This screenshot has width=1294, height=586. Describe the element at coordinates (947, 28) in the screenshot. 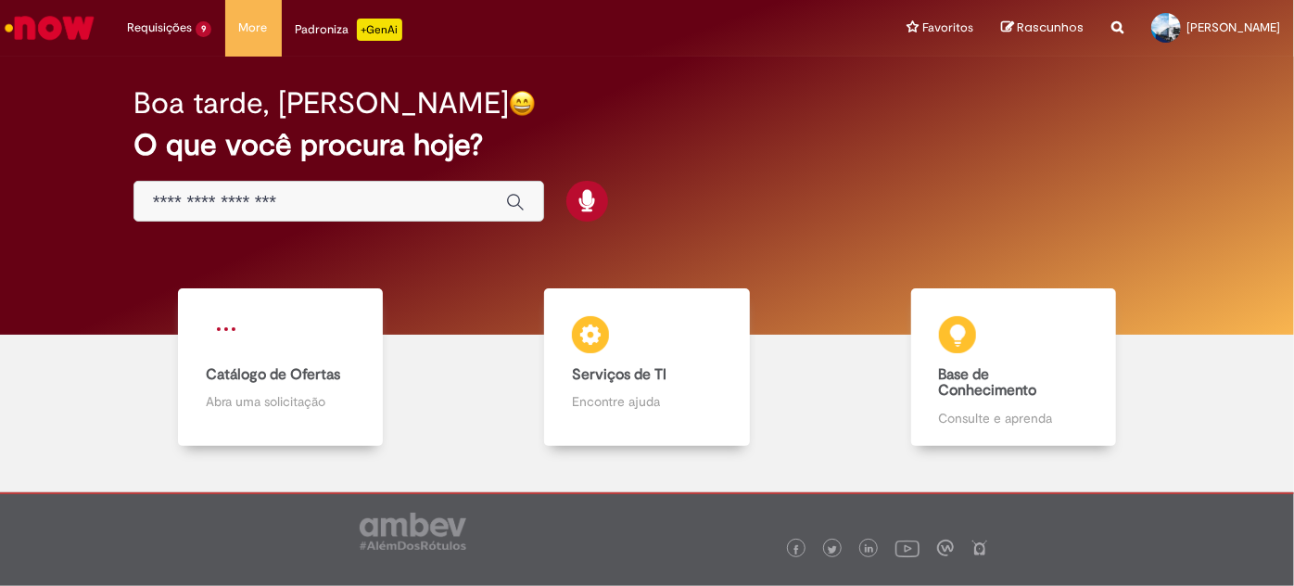

I see `span: Favoritos` at that location.